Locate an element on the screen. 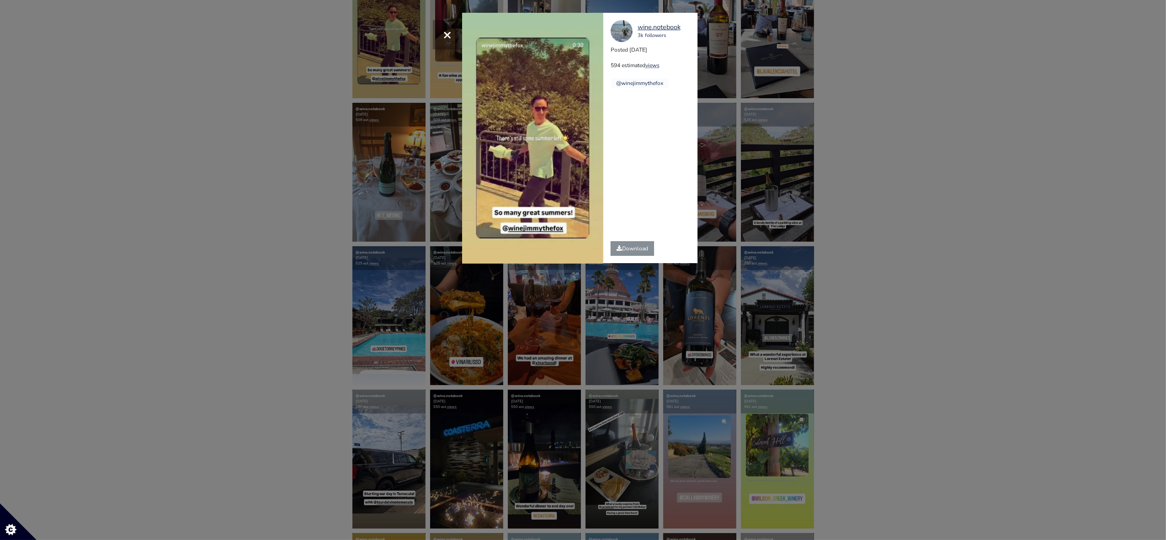 The width and height of the screenshot is (1166, 540). img: 71043899857.jpg is located at coordinates (622, 31).